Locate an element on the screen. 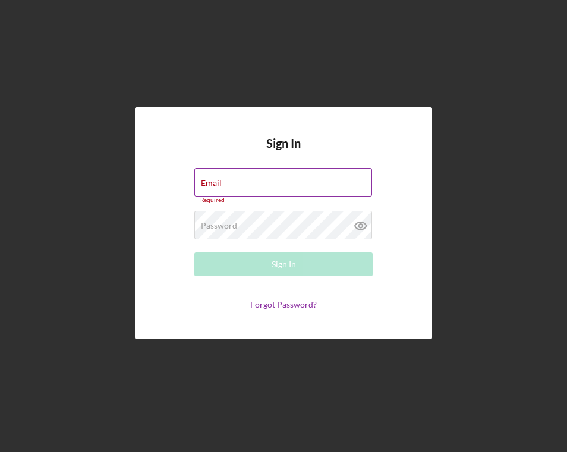 This screenshot has width=567, height=452. div: Sign In is located at coordinates (284, 265).